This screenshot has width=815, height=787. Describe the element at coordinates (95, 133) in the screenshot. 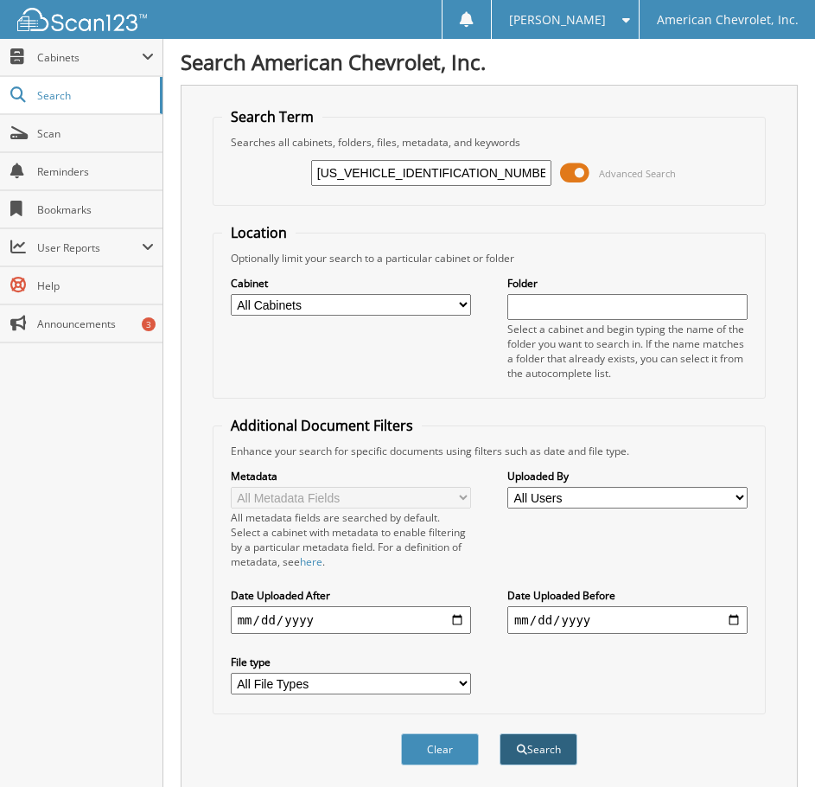

I see `span: Scan` at that location.